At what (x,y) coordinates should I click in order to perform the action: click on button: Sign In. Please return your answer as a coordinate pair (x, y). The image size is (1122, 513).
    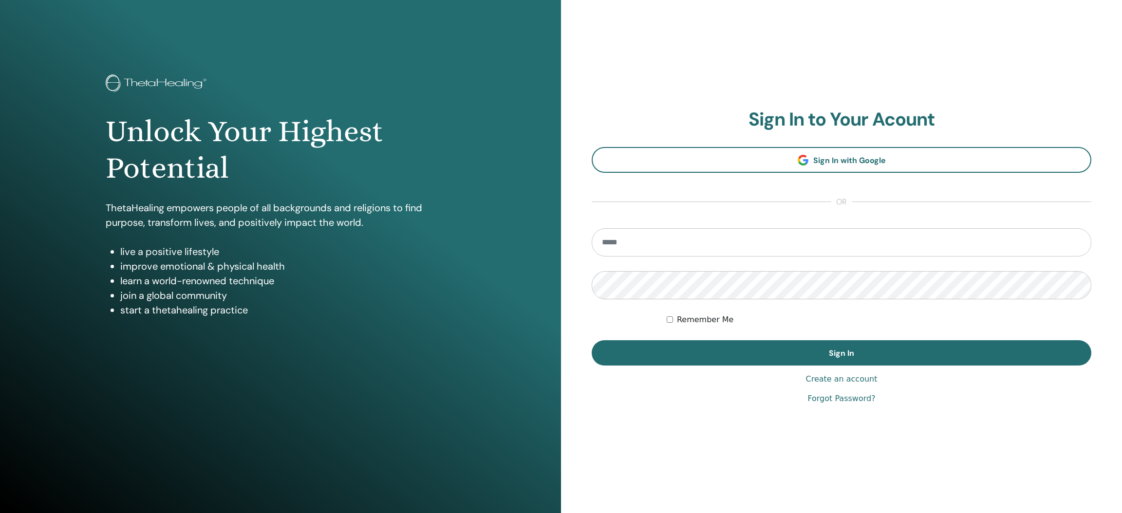
    Looking at the image, I should click on (842, 353).